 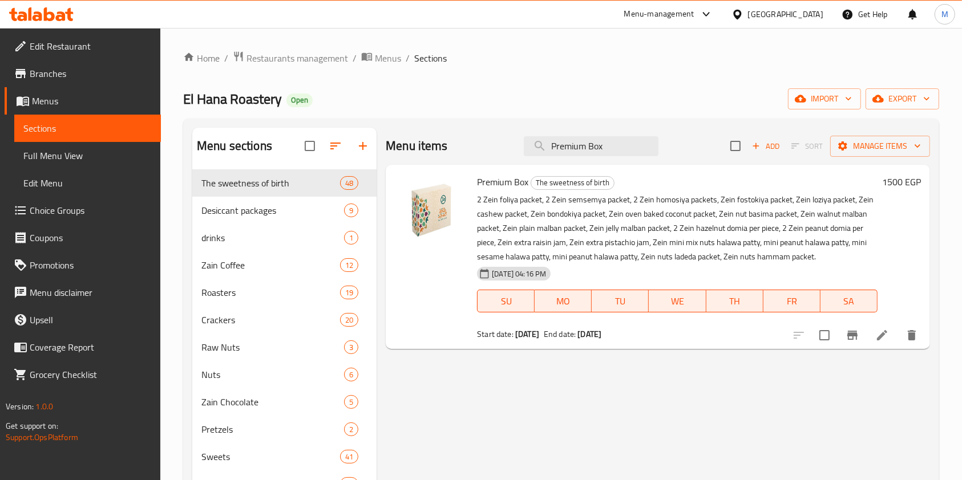 I want to click on span: Get support on:, so click(x=32, y=426).